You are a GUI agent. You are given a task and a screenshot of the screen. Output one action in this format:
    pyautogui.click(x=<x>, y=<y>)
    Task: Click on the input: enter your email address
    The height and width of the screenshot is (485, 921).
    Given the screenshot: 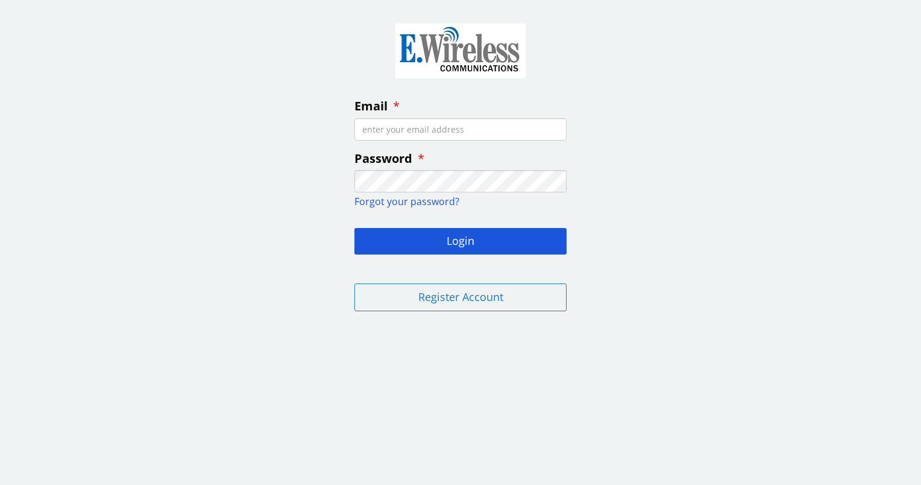 What is the action you would take?
    pyautogui.click(x=460, y=129)
    